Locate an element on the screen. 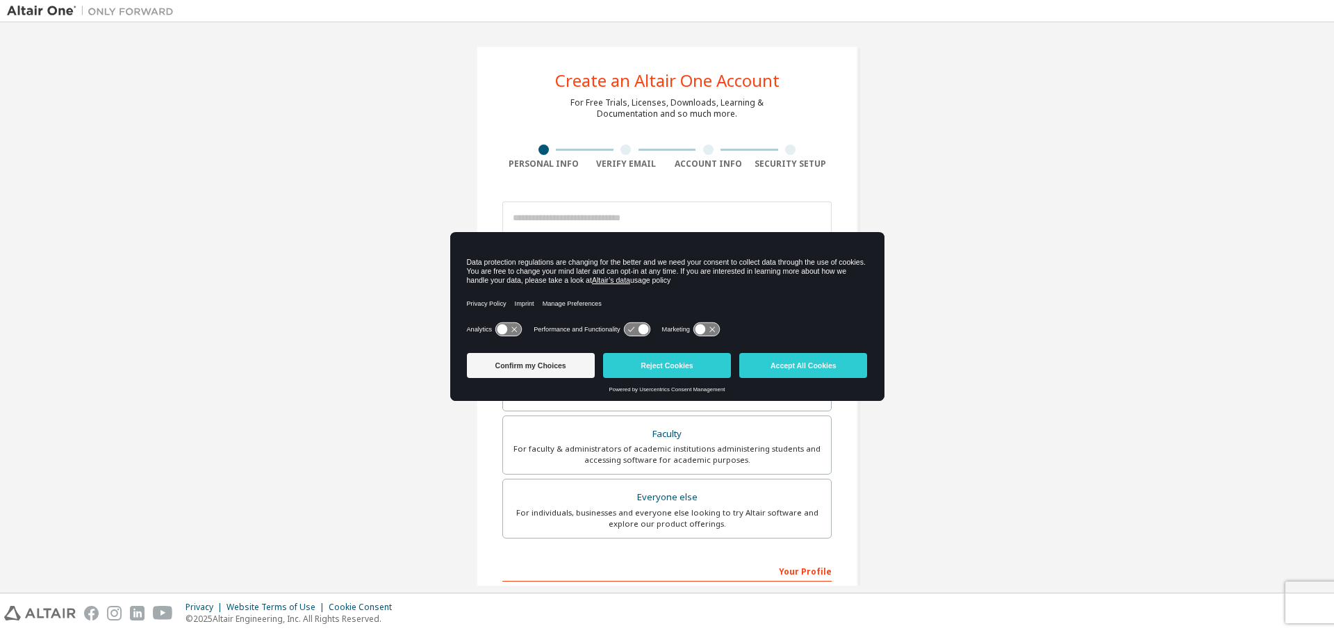  img: facebook.svg is located at coordinates (91, 613).